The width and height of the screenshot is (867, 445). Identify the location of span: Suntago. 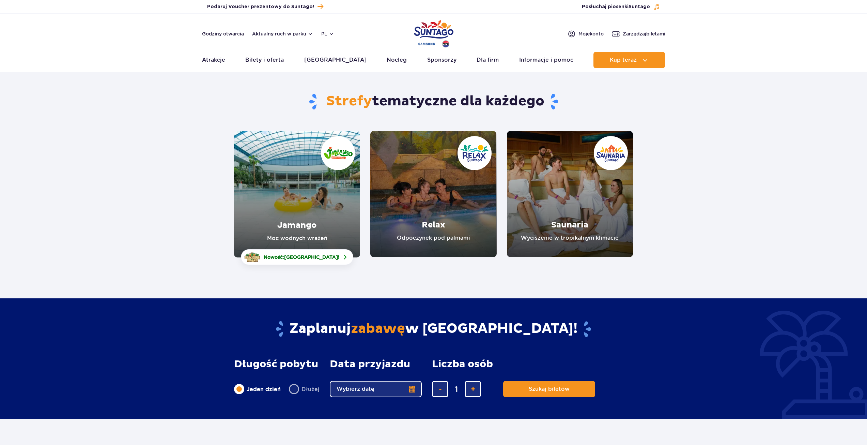
(639, 7).